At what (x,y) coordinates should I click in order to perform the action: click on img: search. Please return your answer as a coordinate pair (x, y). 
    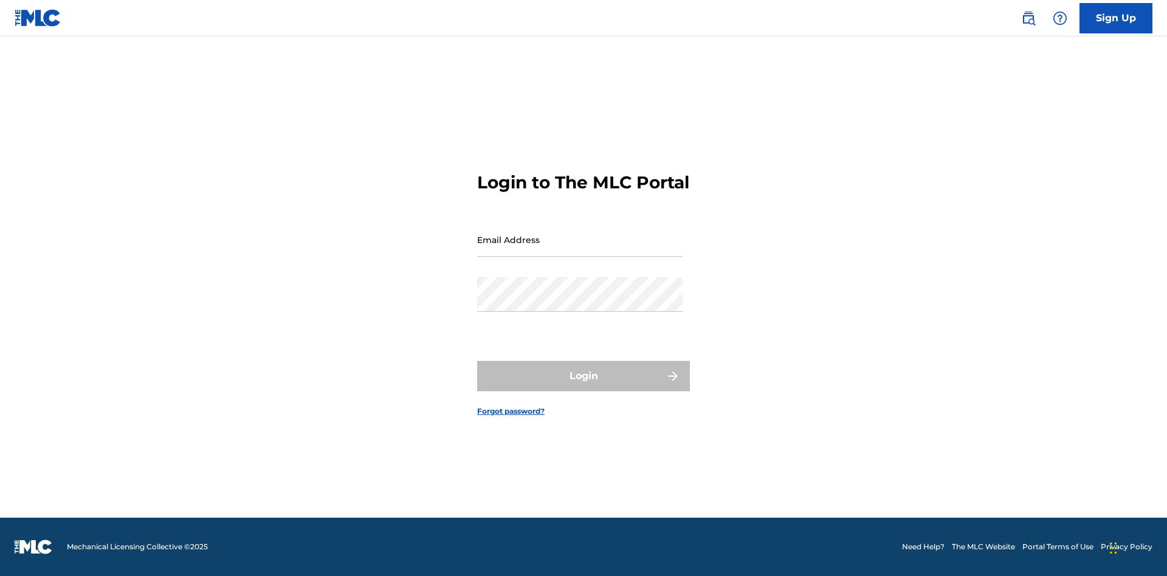
    Looking at the image, I should click on (1028, 18).